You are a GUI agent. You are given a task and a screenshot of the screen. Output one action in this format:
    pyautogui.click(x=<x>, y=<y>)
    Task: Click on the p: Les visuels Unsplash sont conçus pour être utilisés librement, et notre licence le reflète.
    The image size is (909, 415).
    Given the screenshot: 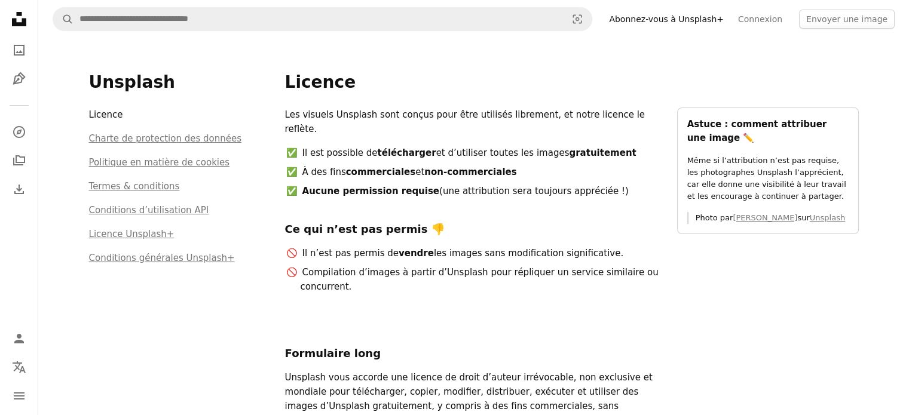 What is the action you would take?
    pyautogui.click(x=474, y=122)
    